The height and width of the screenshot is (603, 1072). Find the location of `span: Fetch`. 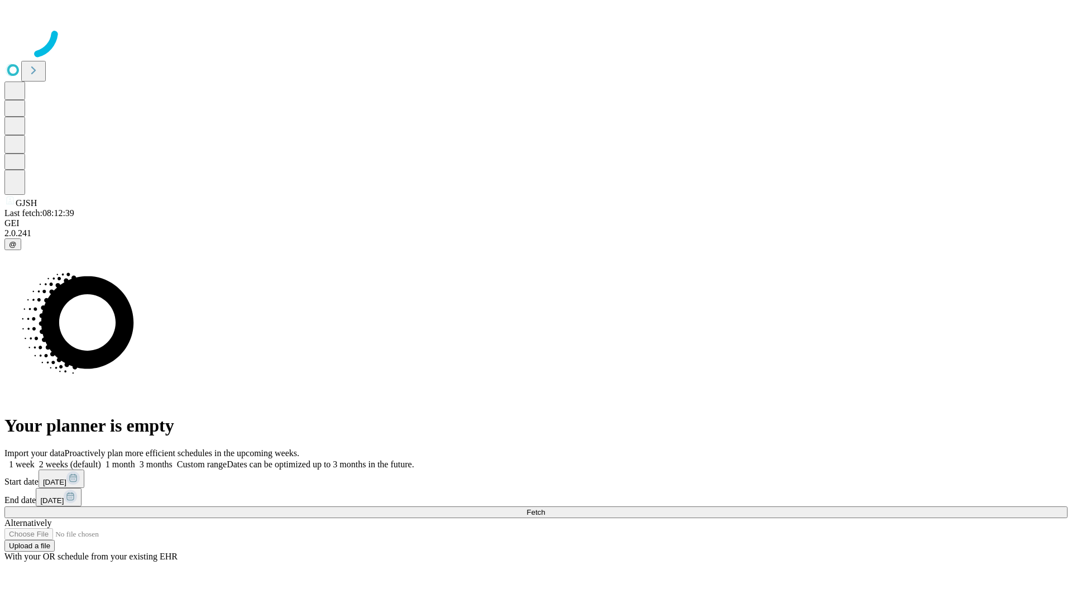

span: Fetch is located at coordinates (536, 512).